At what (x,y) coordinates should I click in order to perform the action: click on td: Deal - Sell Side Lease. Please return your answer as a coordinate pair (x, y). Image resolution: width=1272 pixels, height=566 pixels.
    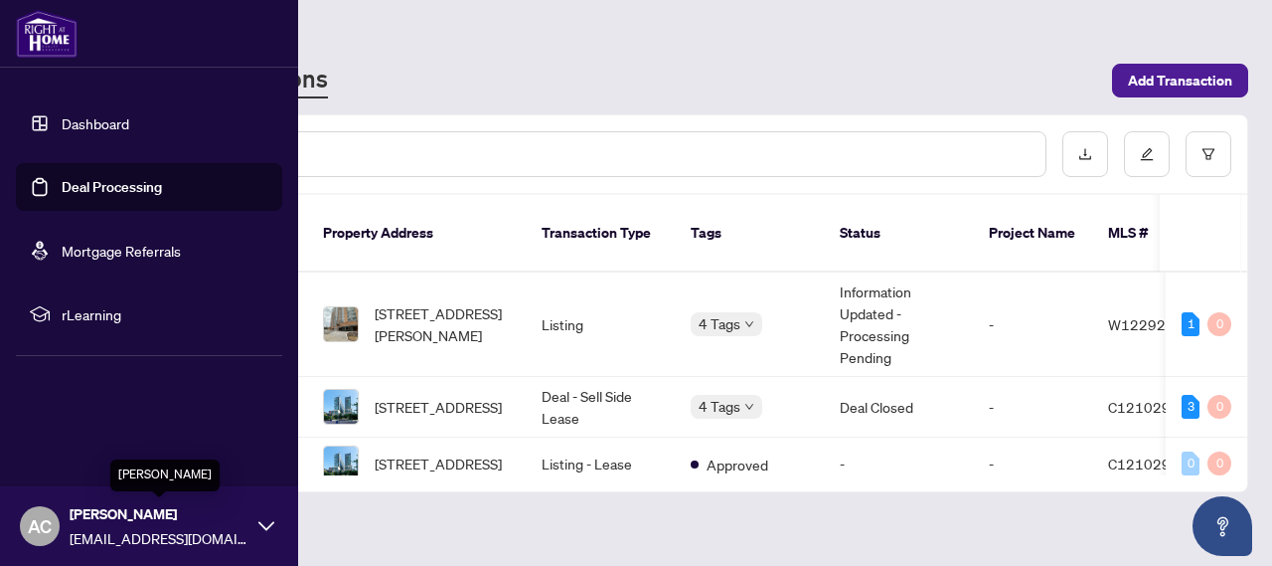
    Looking at the image, I should click on (600, 407).